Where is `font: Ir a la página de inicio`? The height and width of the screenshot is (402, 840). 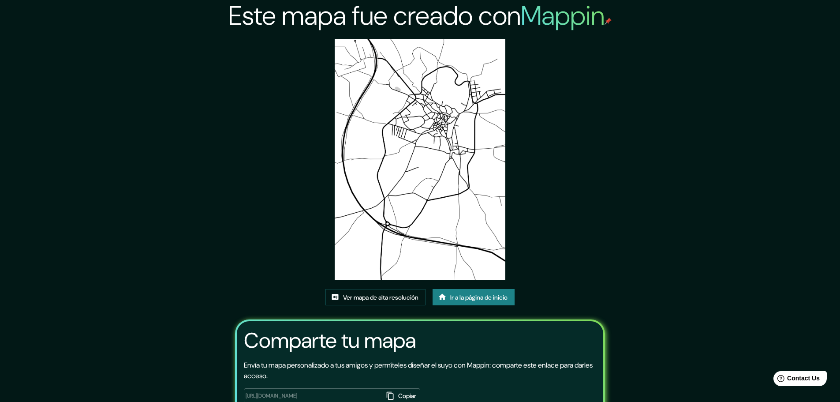 font: Ir a la página de inicio is located at coordinates (479, 297).